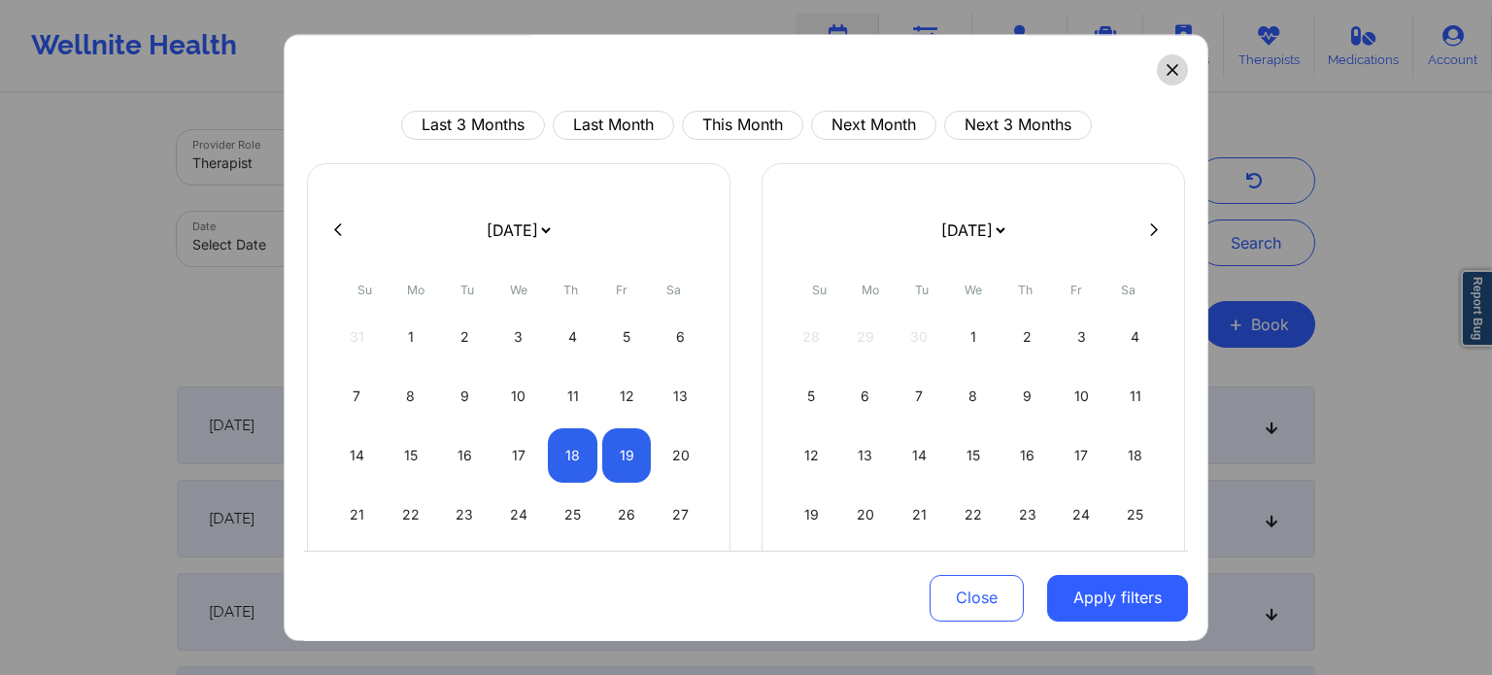  What do you see at coordinates (1027, 396) in the screenshot?
I see `div: Thu Oct 09 2025` at bounding box center [1027, 396].